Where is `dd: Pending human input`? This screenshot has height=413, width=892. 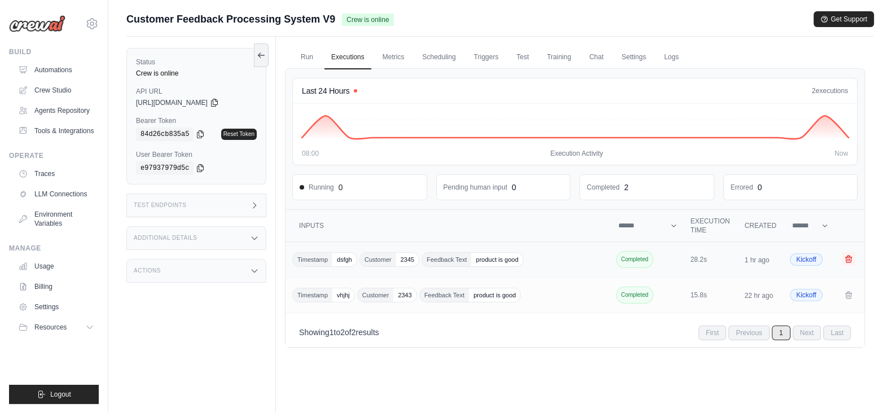
dd: Pending human input is located at coordinates (475, 187).